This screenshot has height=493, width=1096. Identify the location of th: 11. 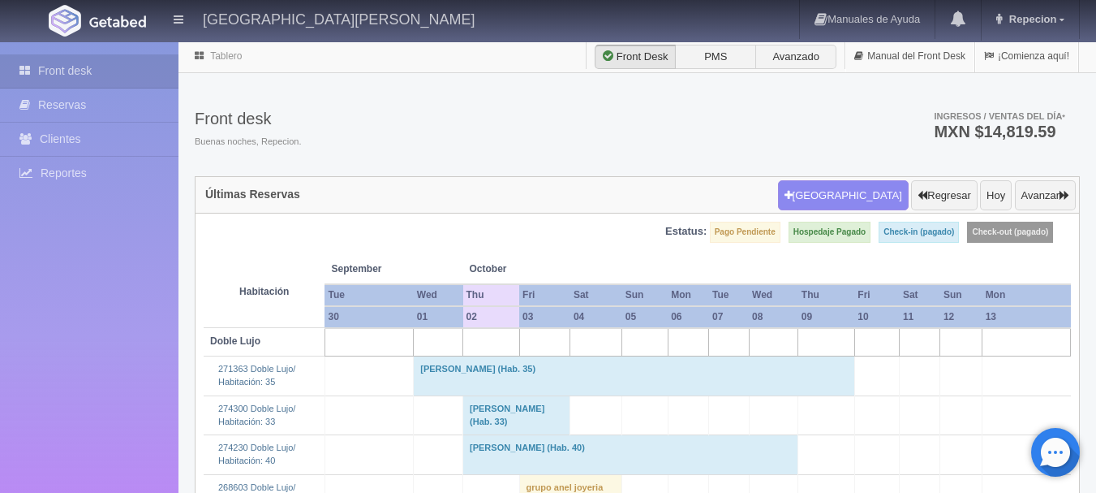
(920, 316).